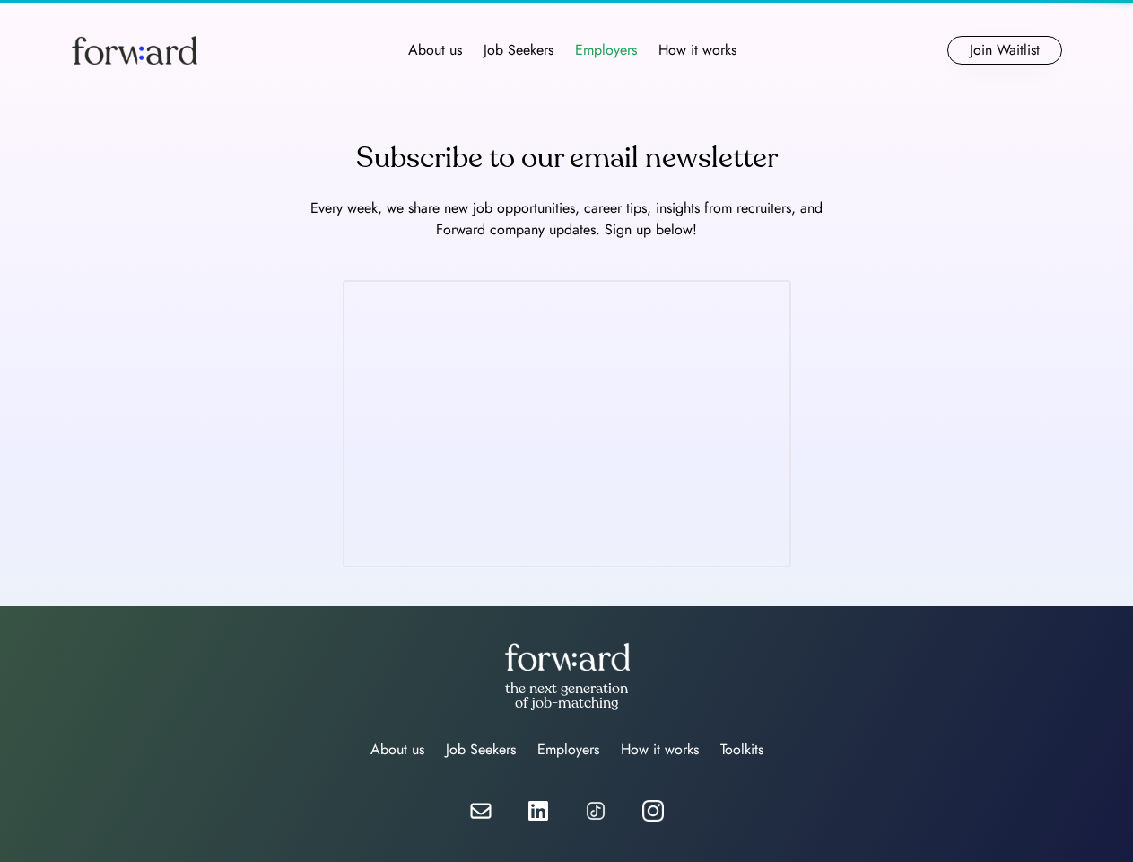 This screenshot has width=1133, height=862. I want to click on img: instagram%20icon%20white.webp, so click(653, 810).